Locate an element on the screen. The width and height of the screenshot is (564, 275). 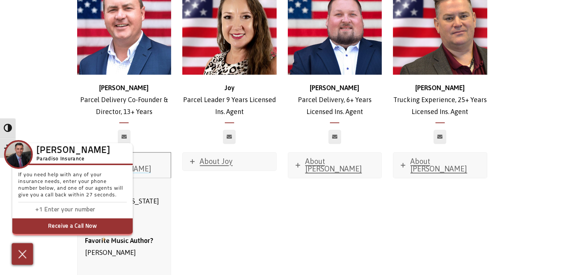
span: We're by is located at coordinates (101, 239).